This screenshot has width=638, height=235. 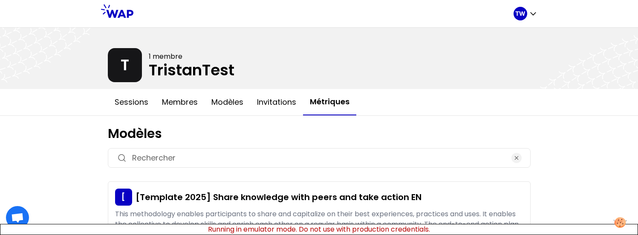 I want to click on h3: [Template 2025] Share knowledge with peers and take action EN, so click(x=278, y=197).